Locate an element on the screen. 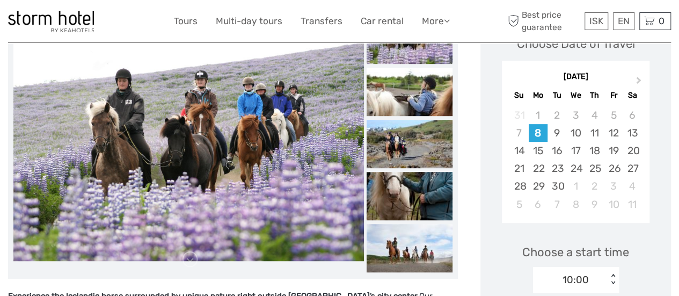 The width and height of the screenshot is (679, 296). a: Transfers is located at coordinates (321, 21).